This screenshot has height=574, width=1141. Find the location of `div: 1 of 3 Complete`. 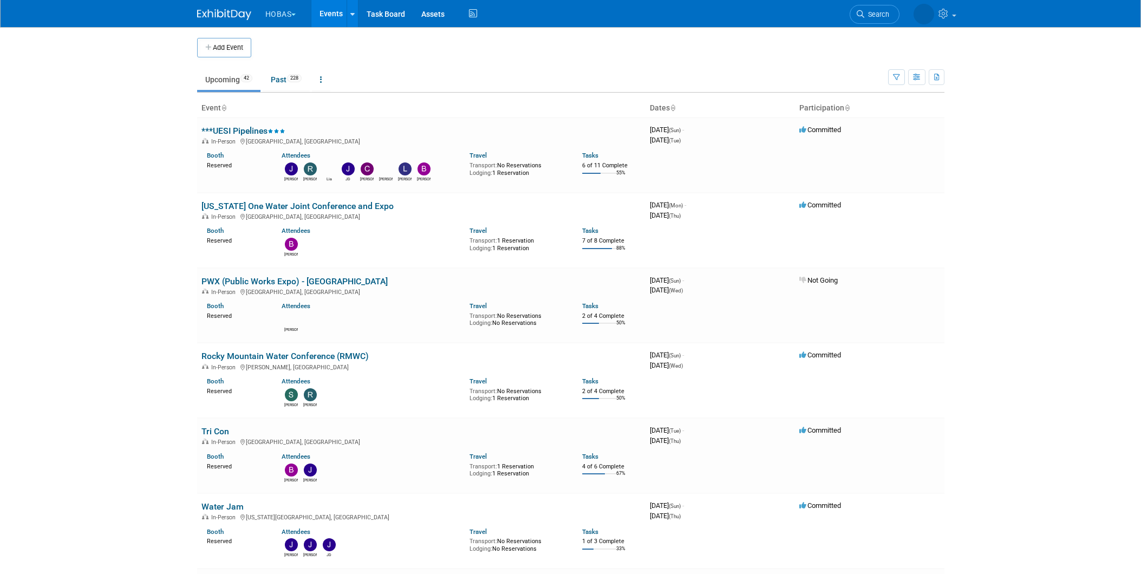

div: 1 of 3 Complete is located at coordinates (611, 541).